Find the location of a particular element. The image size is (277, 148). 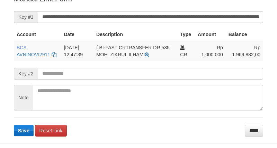

span: Reset Link is located at coordinates (51, 130).